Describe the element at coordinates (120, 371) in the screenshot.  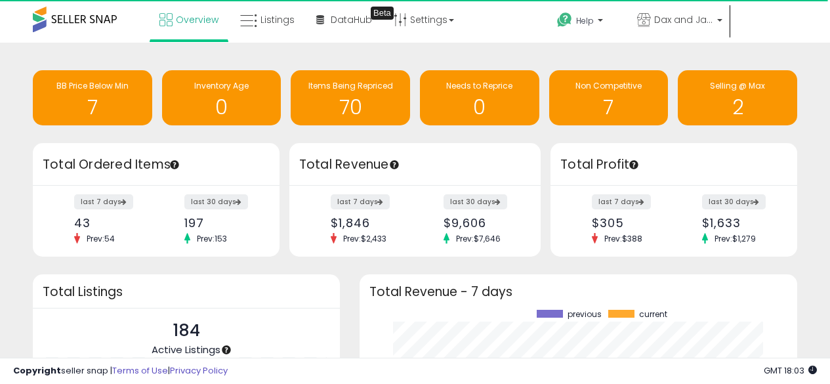
I see `div: seller snap | |` at that location.